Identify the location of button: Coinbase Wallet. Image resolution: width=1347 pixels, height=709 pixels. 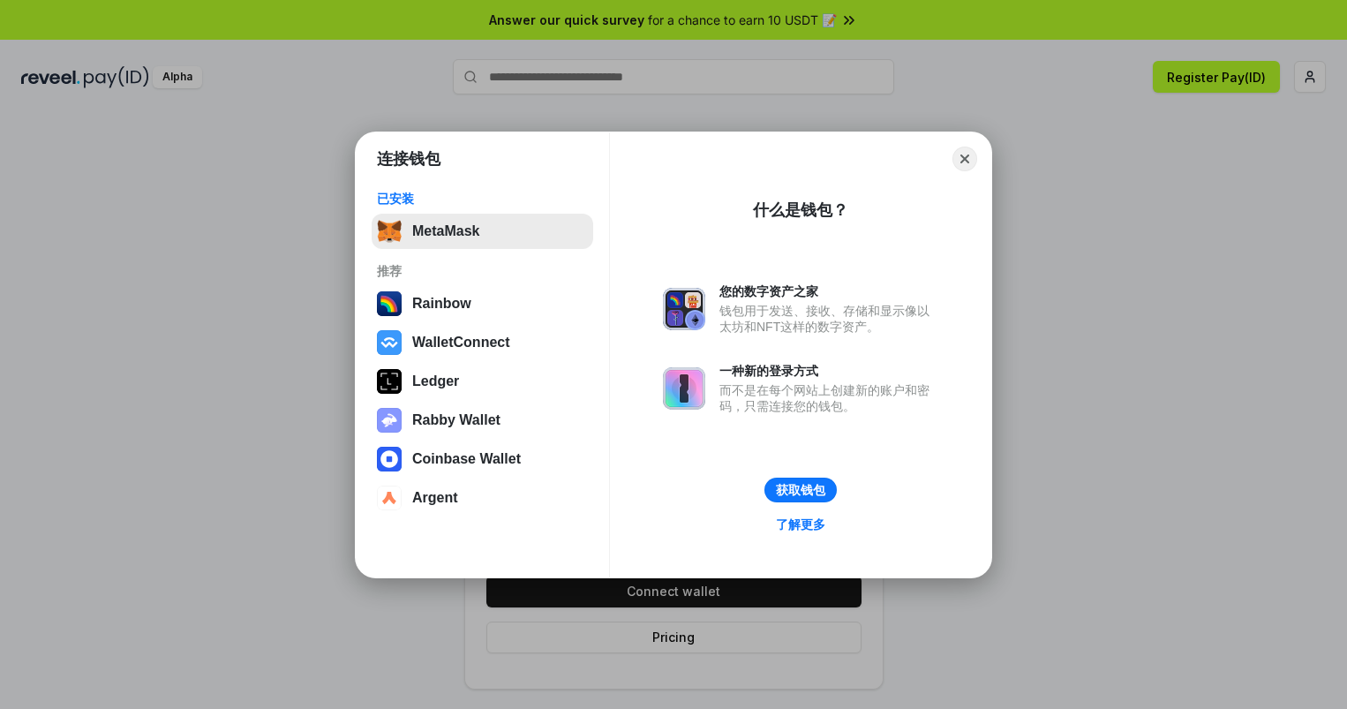
(482, 459).